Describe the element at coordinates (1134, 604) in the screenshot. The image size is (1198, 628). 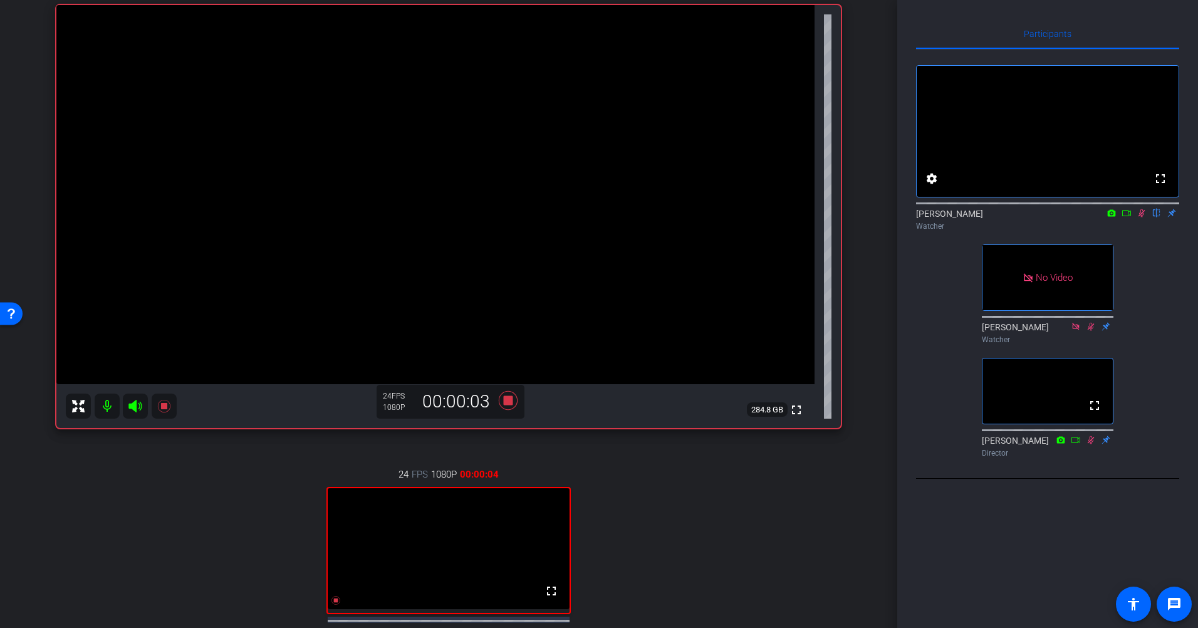
I see `mat-icon: accessibility` at that location.